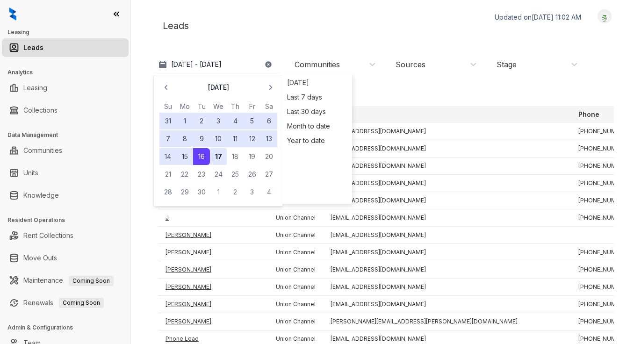 The width and height of the screenshot is (641, 344). Describe the element at coordinates (185, 107) in the screenshot. I see `th: Monday` at that location.